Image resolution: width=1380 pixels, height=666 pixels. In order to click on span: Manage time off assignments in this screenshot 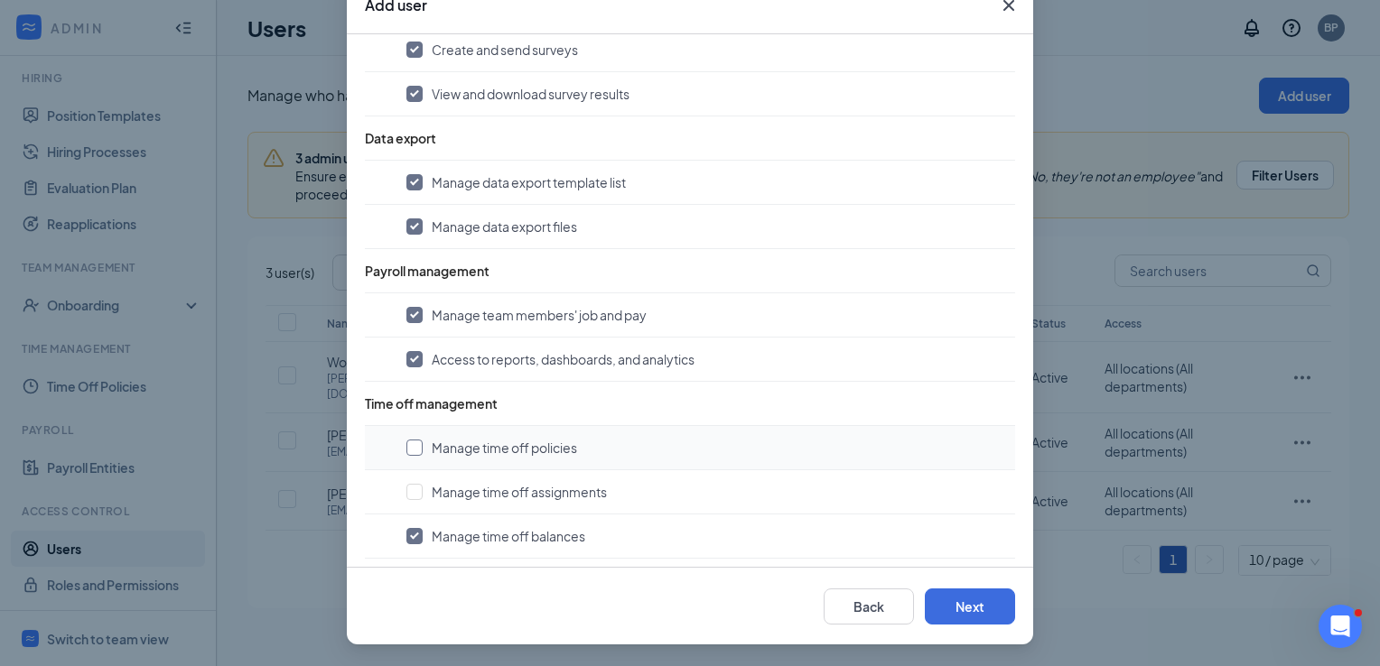, I will do `click(519, 492)`.